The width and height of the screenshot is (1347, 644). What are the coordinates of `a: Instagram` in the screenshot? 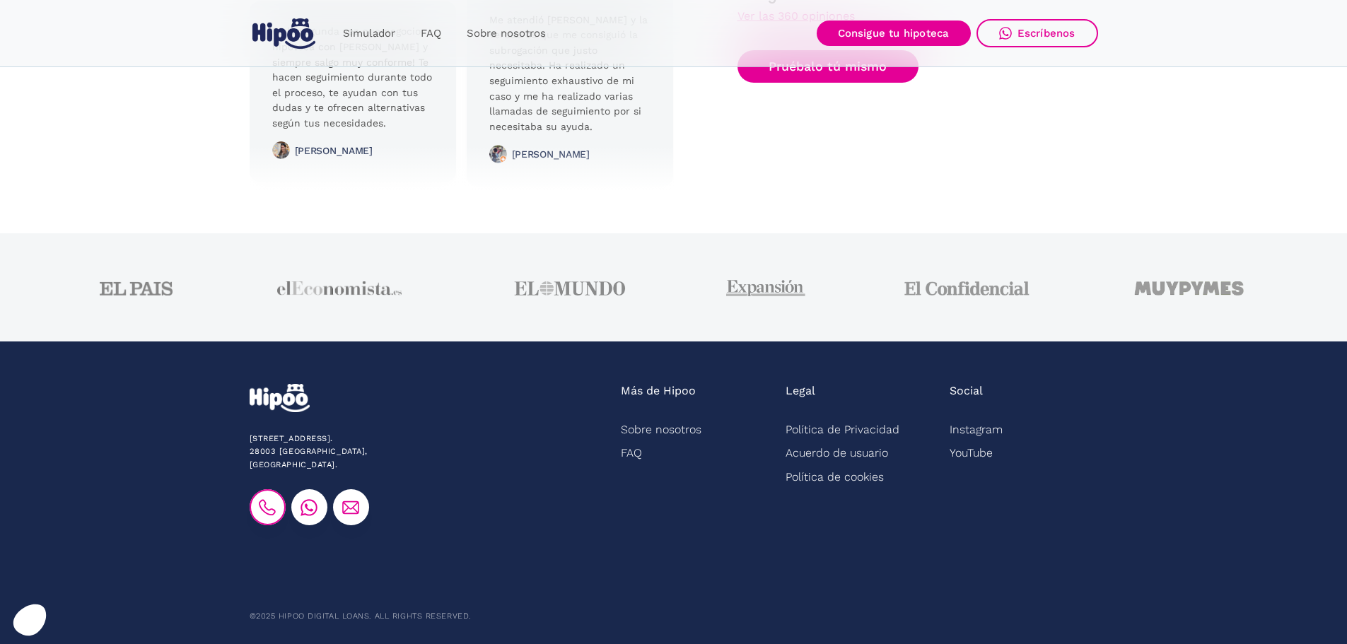 It's located at (976, 429).